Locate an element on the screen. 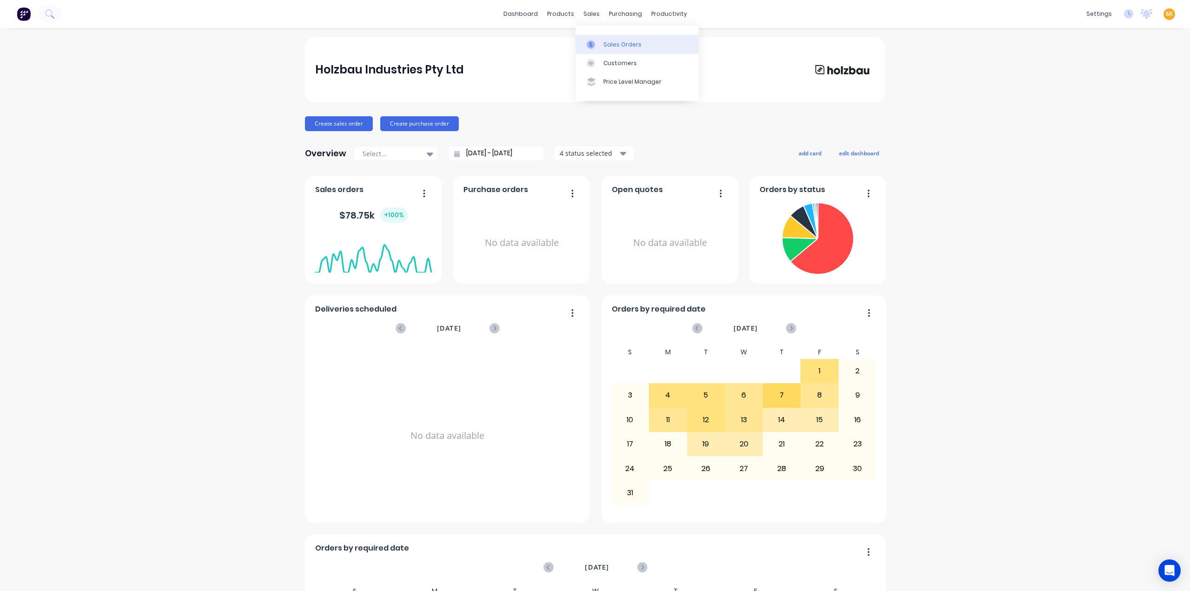 This screenshot has height=591, width=1190. span: Purchase orders is located at coordinates (495, 190).